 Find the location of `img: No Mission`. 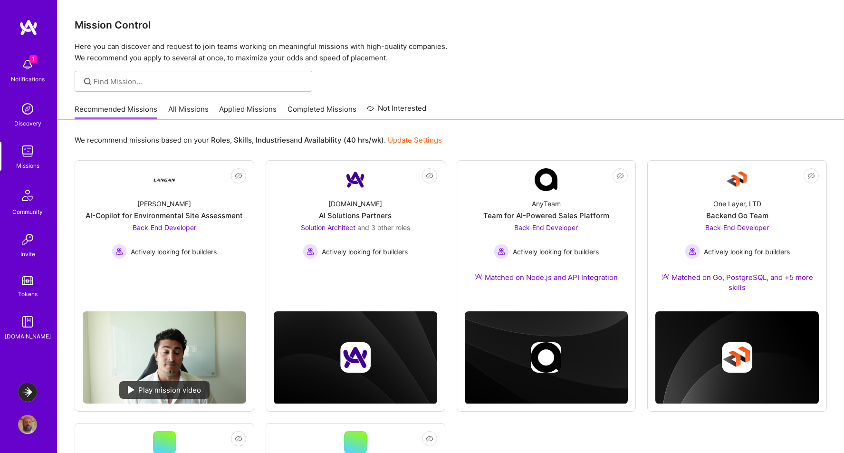

img: No Mission is located at coordinates (164, 357).